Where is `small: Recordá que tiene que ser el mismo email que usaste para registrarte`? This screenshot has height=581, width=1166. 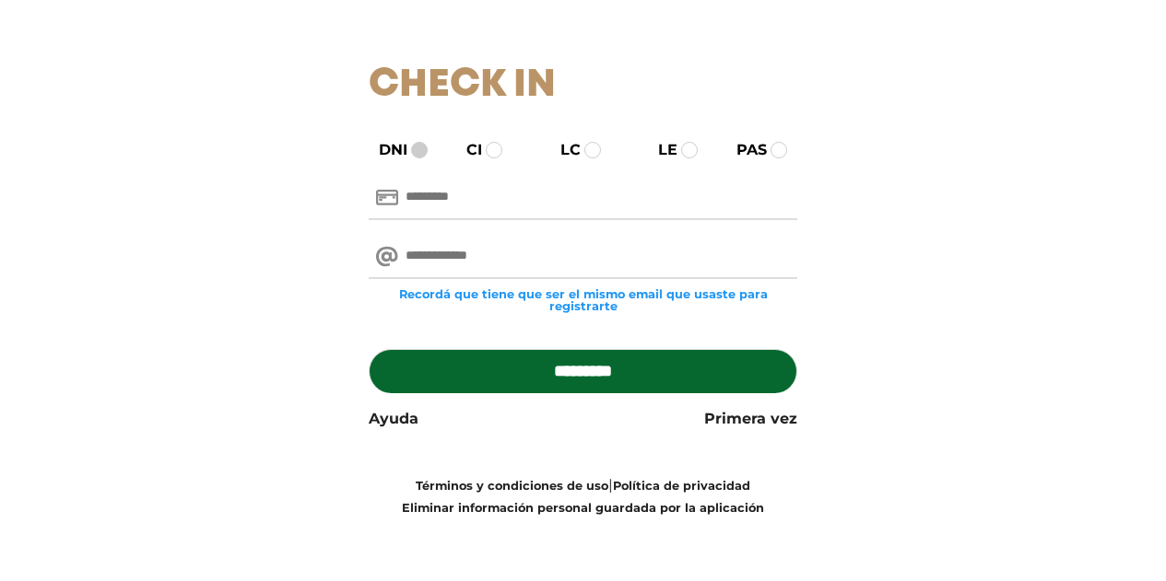 small: Recordá que tiene que ser el mismo email que usaste para registrarte is located at coordinates (582, 300).